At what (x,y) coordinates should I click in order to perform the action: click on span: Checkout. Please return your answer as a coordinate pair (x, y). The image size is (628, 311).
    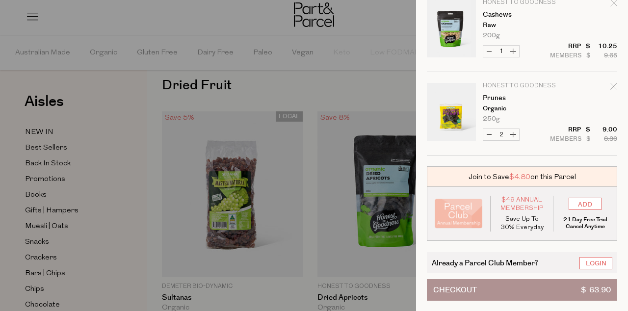
    Looking at the image, I should click on (455, 290).